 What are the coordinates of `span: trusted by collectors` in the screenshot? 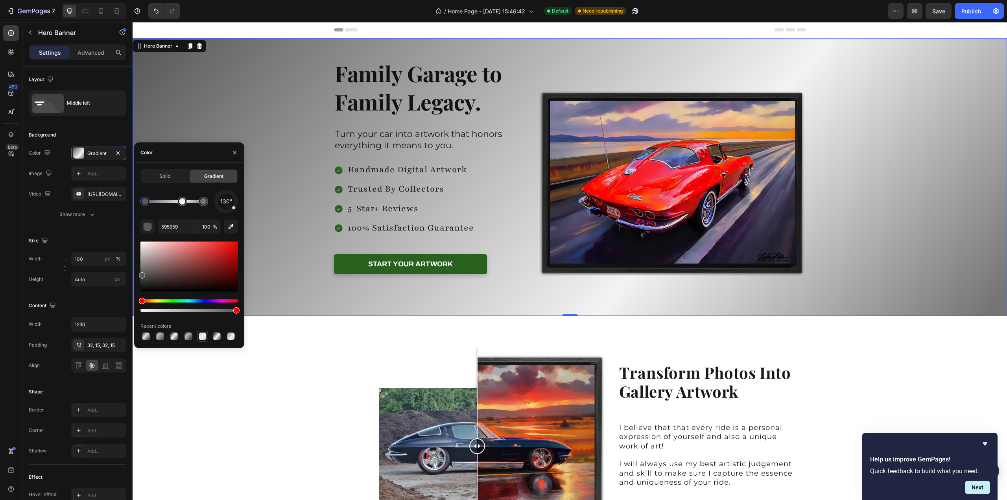 It's located at (263, 167).